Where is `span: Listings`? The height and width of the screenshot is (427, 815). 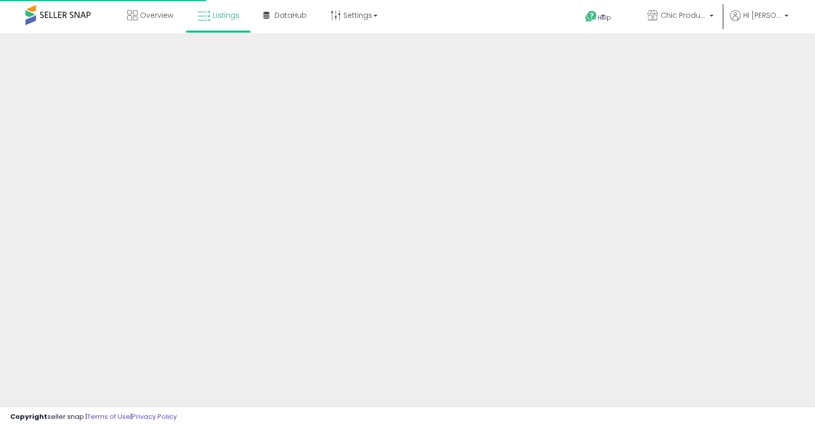
span: Listings is located at coordinates (226, 15).